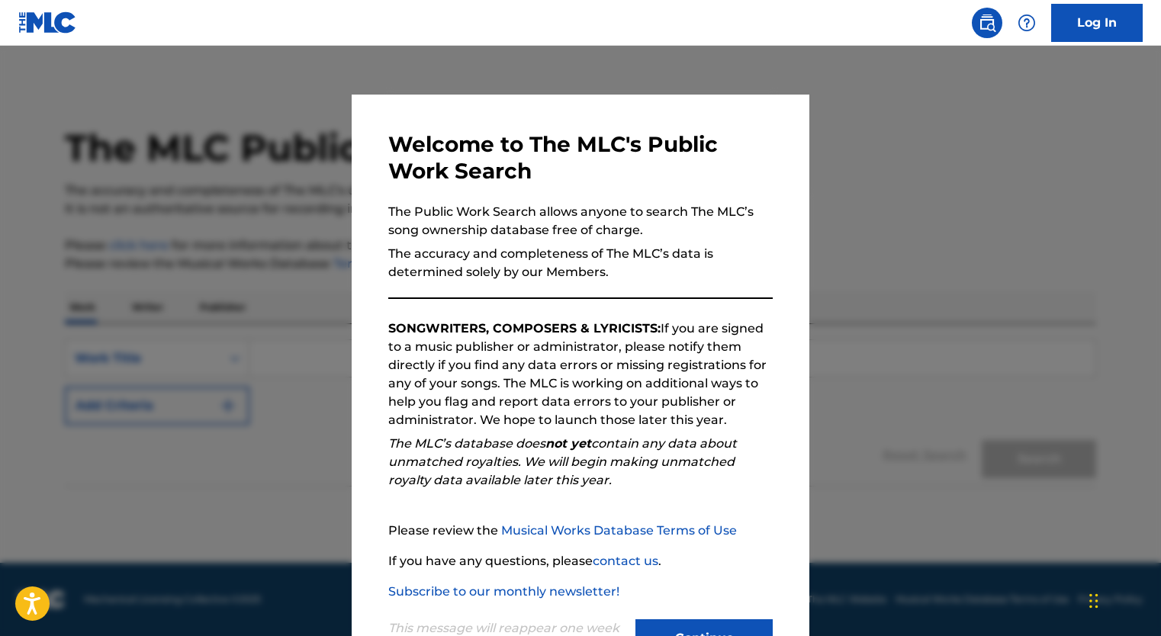  I want to click on a: Subscribe to our monthly newsletter!, so click(503, 591).